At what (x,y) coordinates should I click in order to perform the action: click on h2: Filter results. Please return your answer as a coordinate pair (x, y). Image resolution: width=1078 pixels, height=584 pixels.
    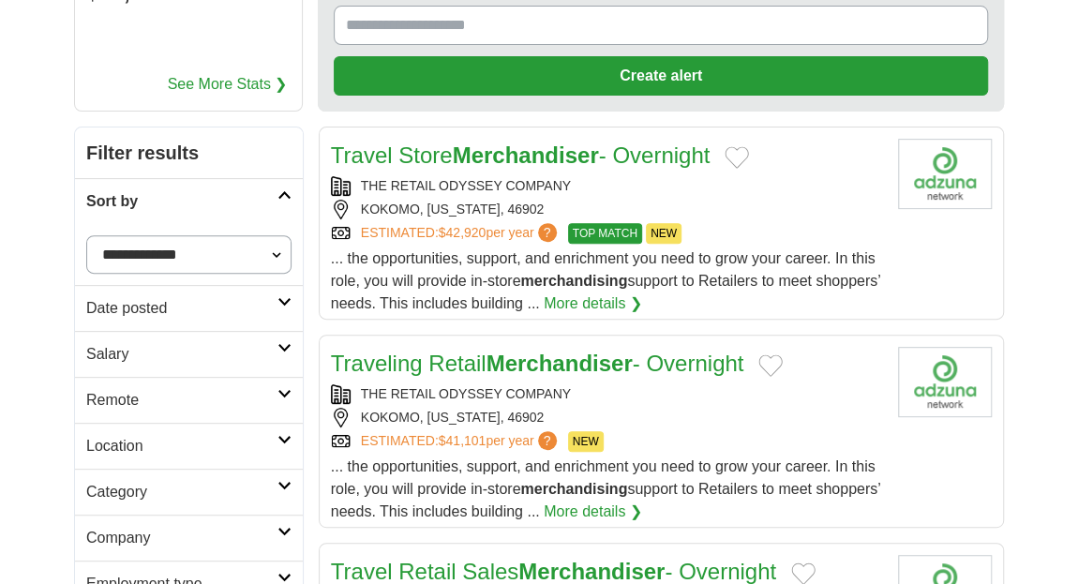
    Looking at the image, I should click on (188, 153).